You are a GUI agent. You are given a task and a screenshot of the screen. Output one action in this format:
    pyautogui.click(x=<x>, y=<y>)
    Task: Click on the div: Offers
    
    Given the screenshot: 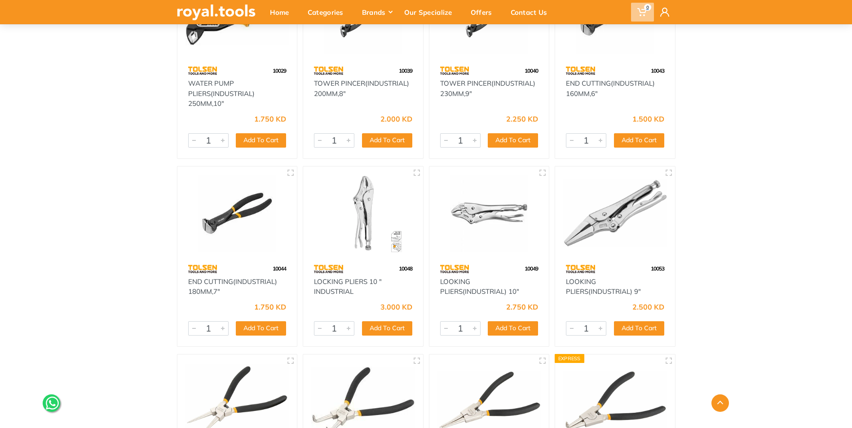 What is the action you would take?
    pyautogui.click(x=484, y=12)
    